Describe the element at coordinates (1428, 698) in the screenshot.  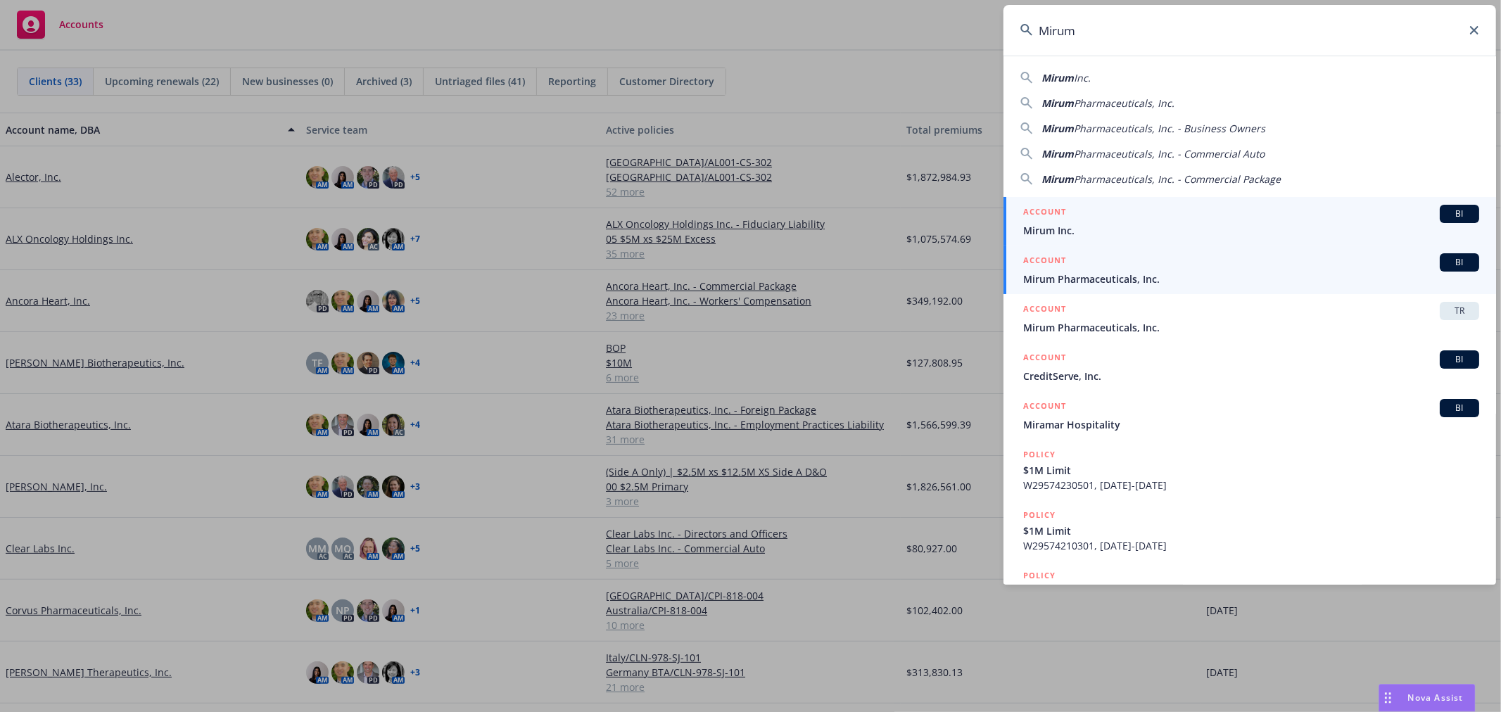
I see `button: Nova Assist` at that location.